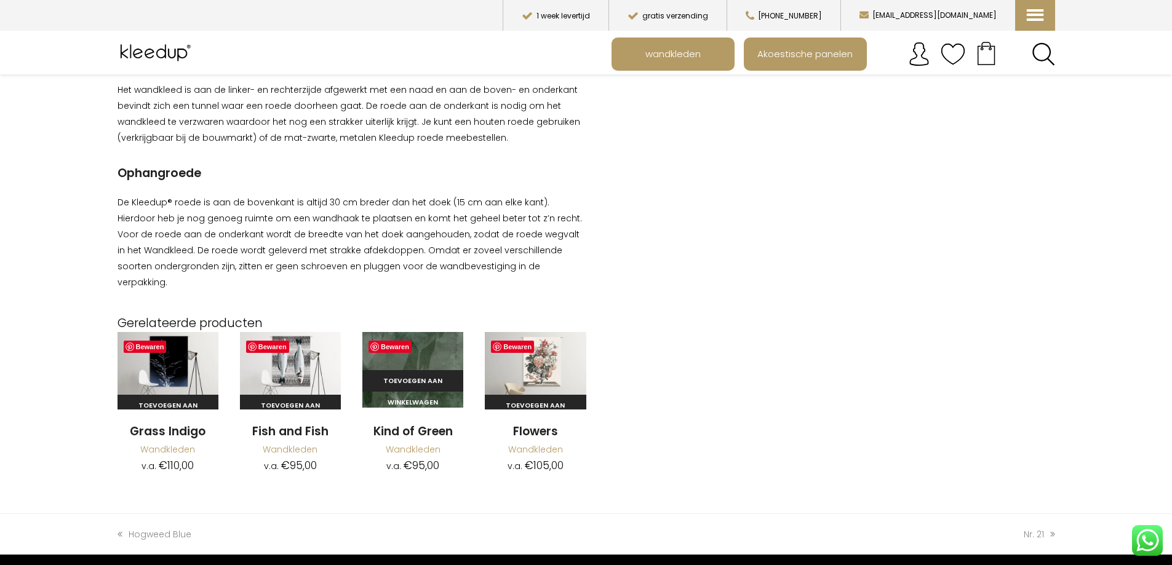 The height and width of the screenshot is (565, 1172). I want to click on a: Toevoegen aan winkelwagen: “Kind of Green“, so click(413, 381).